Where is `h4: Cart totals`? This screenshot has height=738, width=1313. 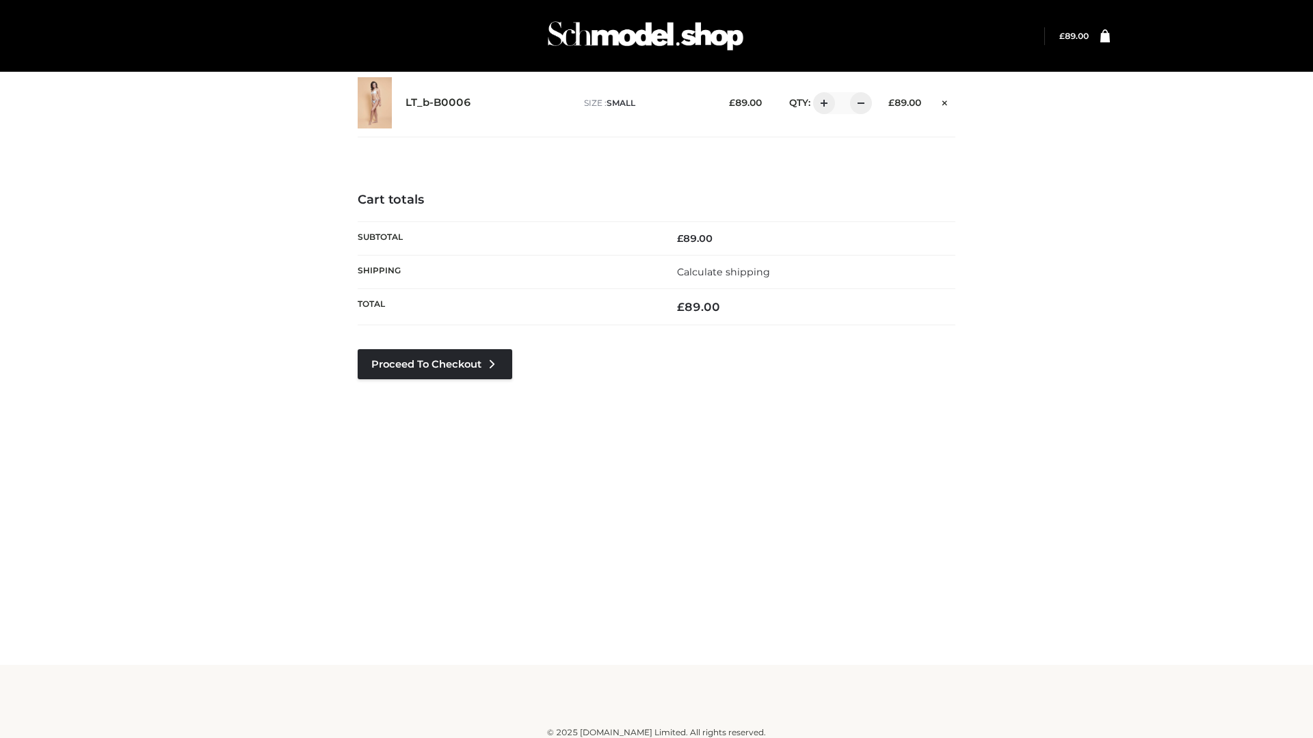 h4: Cart totals is located at coordinates (656, 200).